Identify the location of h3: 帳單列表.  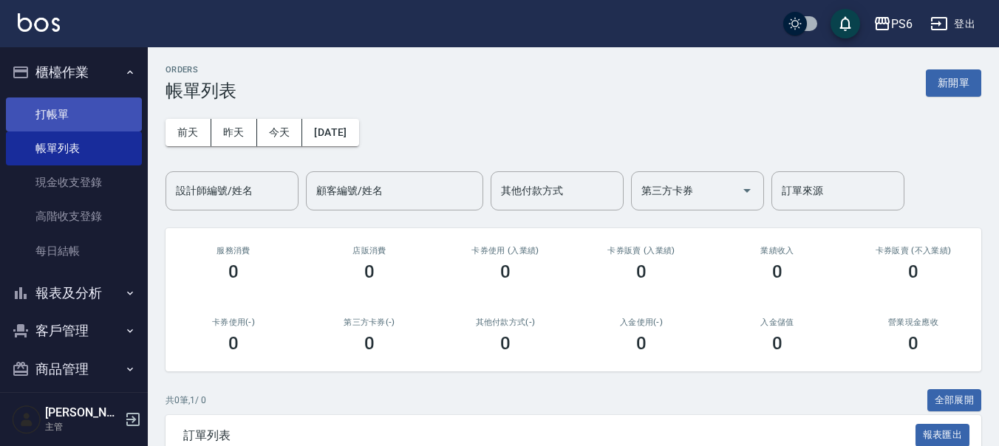
(201, 91).